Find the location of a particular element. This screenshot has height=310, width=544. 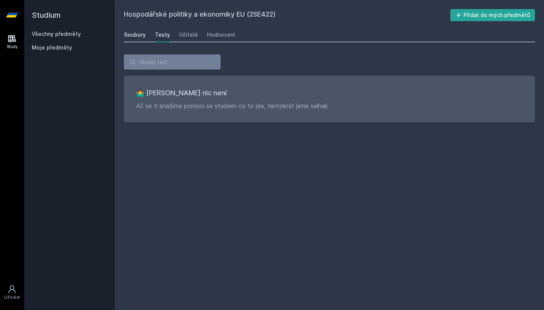

div: Testy is located at coordinates (162, 35).